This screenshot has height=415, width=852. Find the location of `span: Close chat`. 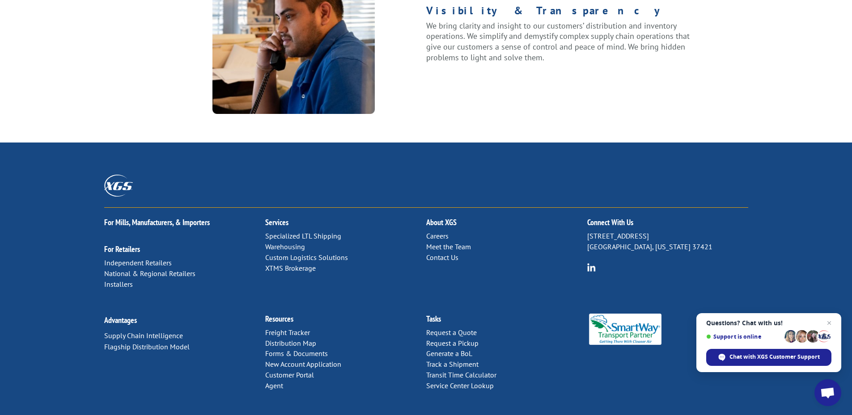

span: Close chat is located at coordinates (829, 323).